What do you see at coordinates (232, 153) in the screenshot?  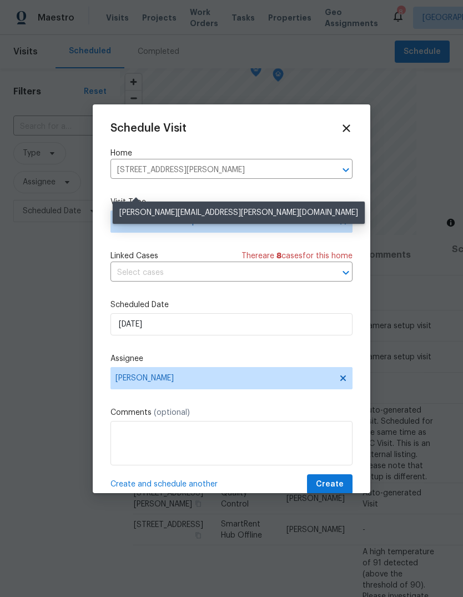 I see `label: Home` at bounding box center [232, 153].